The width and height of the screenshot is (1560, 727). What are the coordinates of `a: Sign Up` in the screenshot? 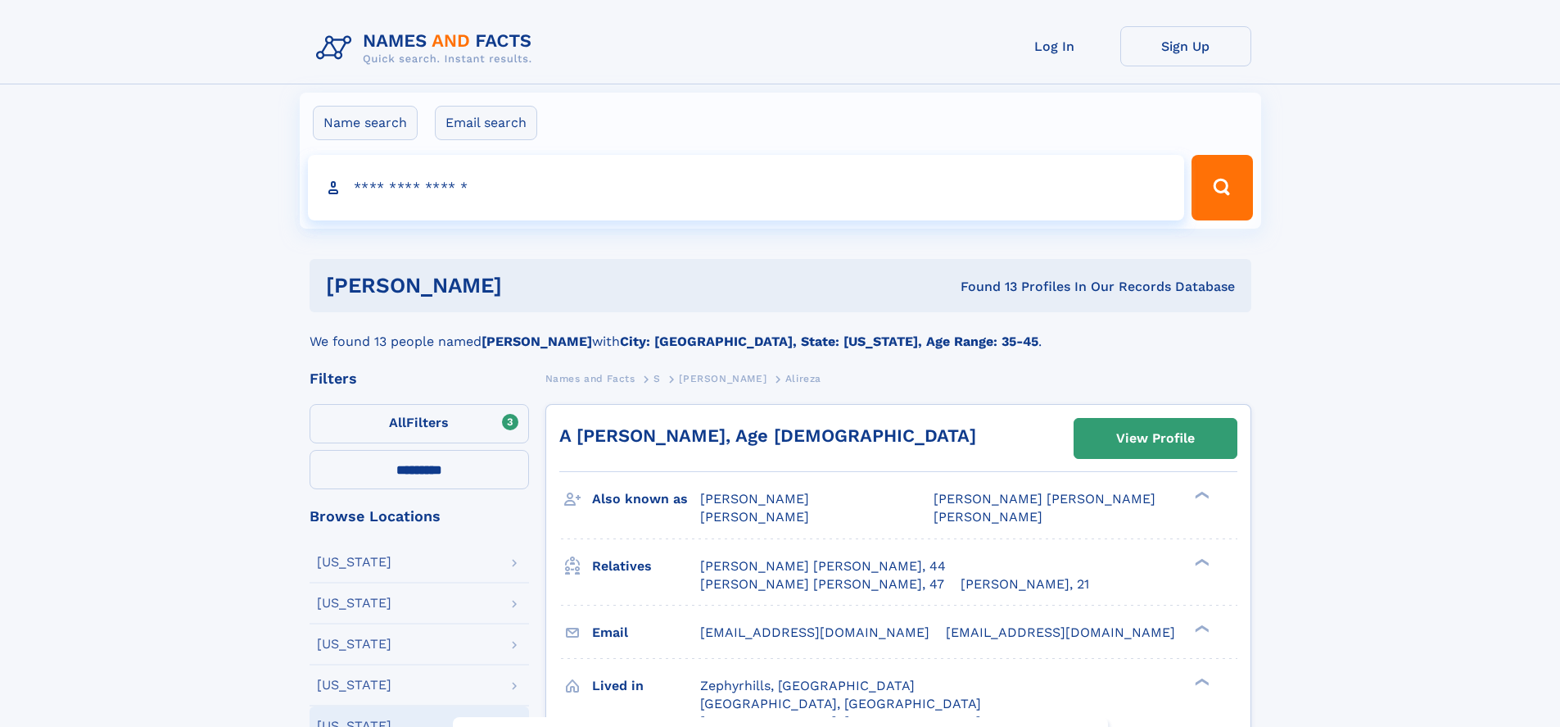 It's located at (1186, 46).